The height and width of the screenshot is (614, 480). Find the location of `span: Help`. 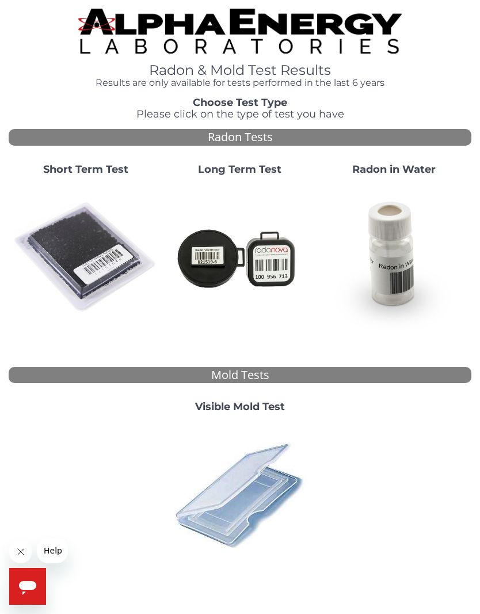

span: Help is located at coordinates (16, 13).